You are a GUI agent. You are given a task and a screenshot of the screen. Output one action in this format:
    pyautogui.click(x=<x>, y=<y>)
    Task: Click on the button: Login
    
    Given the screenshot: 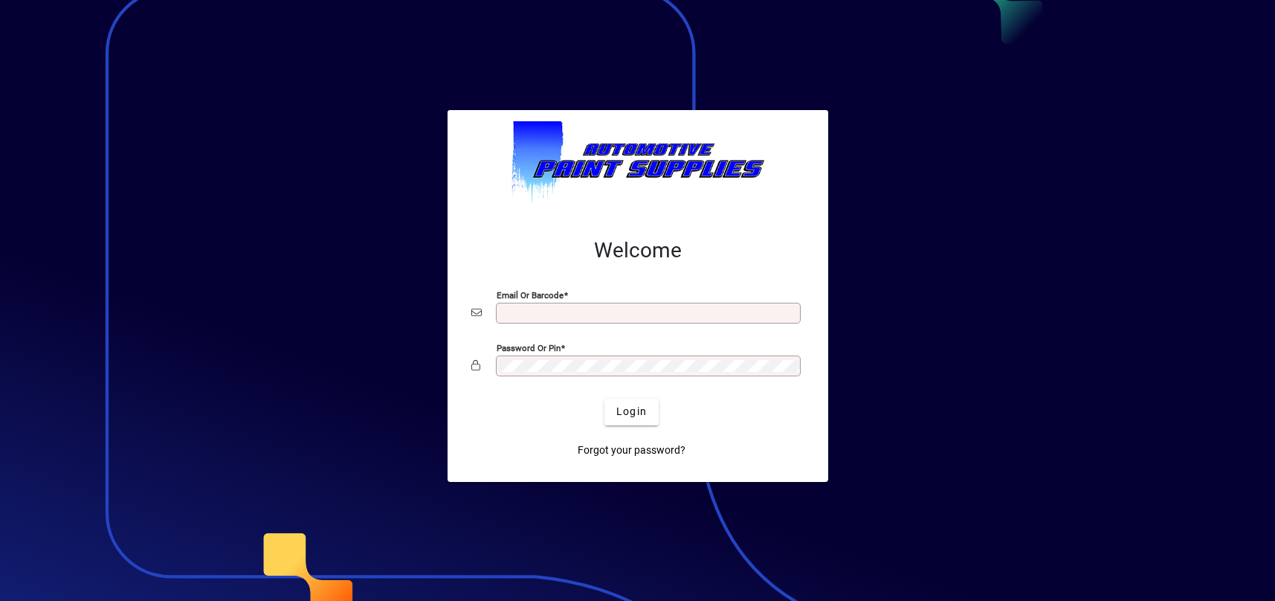 What is the action you would take?
    pyautogui.click(x=631, y=412)
    